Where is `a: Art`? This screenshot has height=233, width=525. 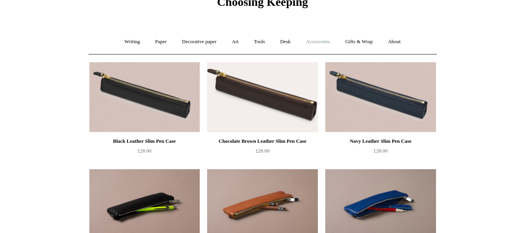
a: Art is located at coordinates (235, 42).